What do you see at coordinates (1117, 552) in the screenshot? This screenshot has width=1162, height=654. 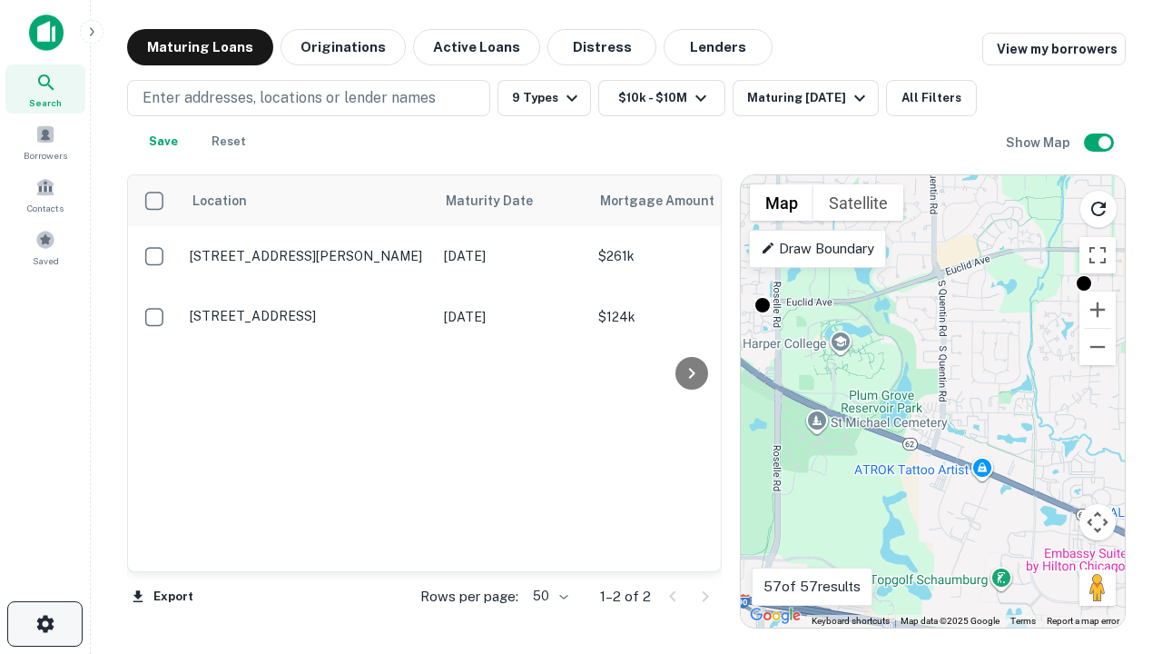 I see `div: Chat Widget` at bounding box center [1117, 552].